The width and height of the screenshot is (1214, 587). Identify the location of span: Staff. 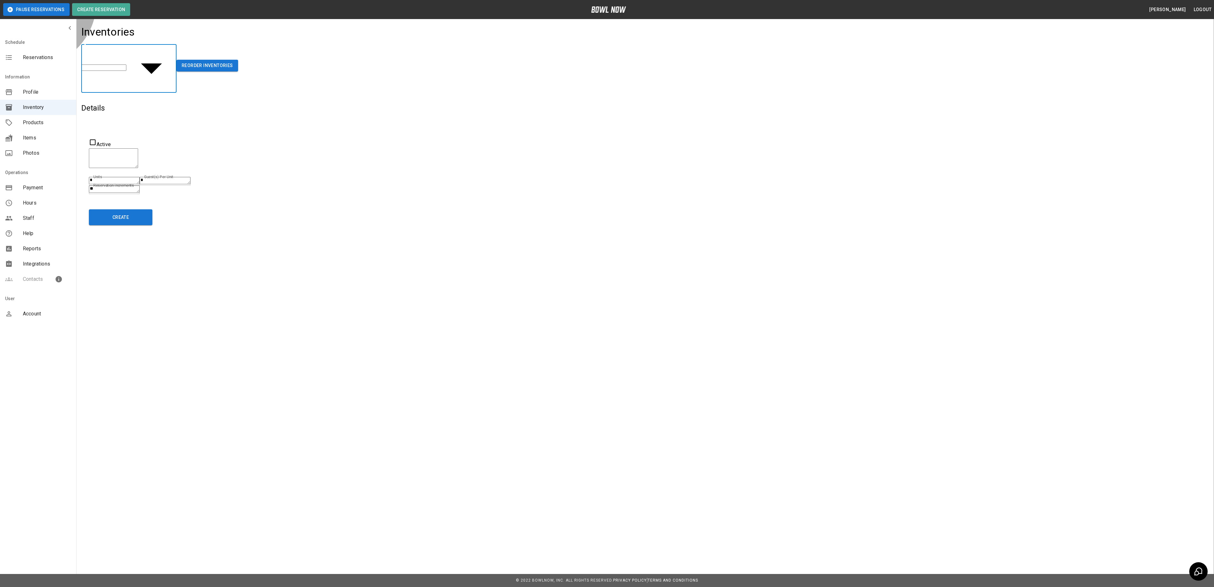
(47, 218).